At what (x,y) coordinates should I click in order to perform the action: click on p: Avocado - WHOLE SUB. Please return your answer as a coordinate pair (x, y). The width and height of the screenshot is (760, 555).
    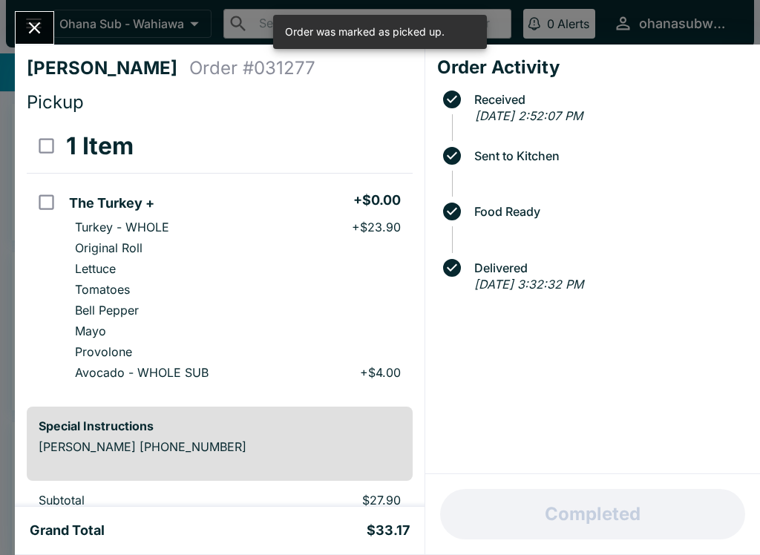
    Looking at the image, I should click on (142, 373).